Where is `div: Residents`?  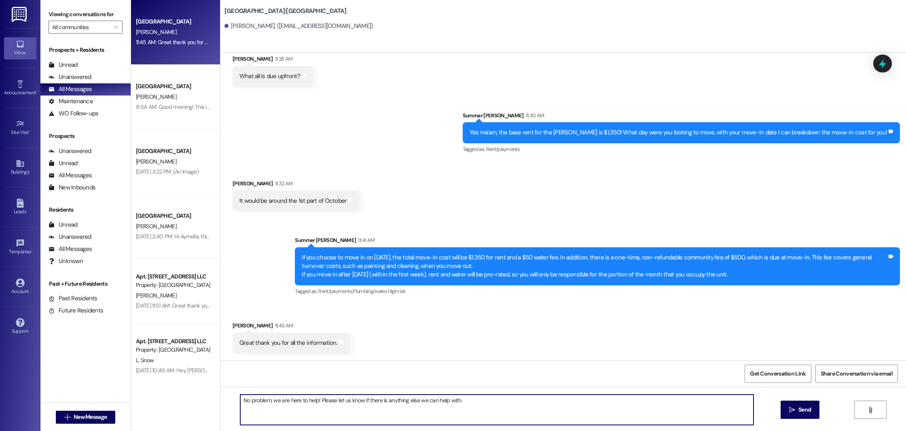 div: Residents is located at coordinates (85, 210).